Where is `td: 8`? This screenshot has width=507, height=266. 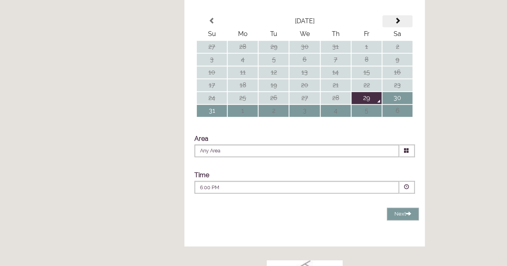
td: 8 is located at coordinates (366, 60).